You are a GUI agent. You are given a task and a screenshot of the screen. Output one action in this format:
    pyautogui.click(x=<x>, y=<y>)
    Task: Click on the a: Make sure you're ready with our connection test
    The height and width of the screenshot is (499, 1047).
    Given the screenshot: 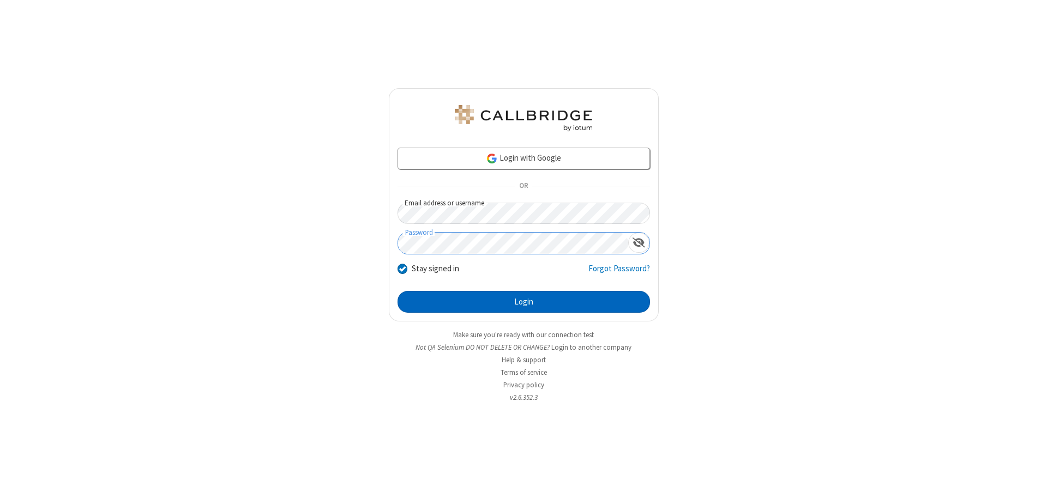 What is the action you would take?
    pyautogui.click(x=523, y=335)
    